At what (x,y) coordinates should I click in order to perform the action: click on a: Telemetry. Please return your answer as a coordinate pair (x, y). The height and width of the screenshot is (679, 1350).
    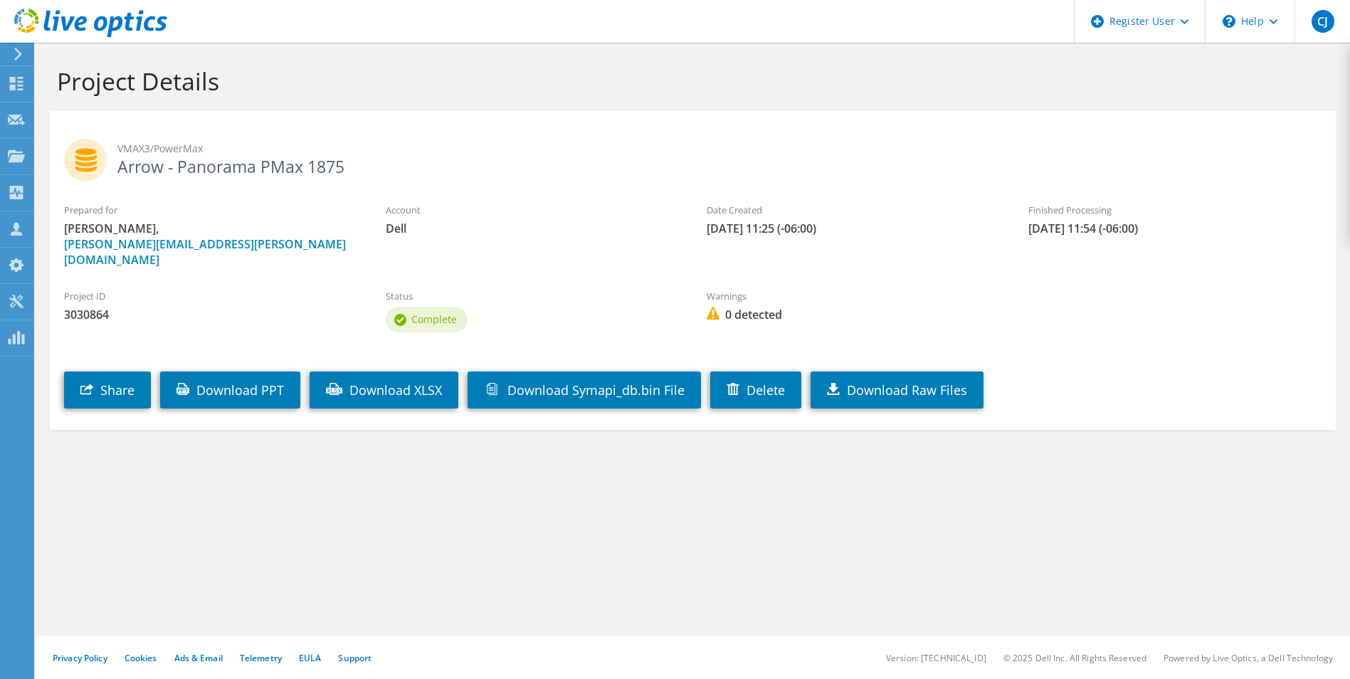
    Looking at the image, I should click on (260, 658).